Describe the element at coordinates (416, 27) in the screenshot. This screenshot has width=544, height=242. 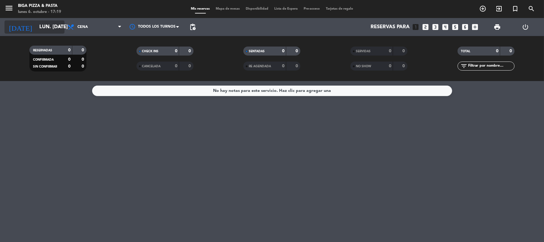
I see `i: looks_one` at that location.